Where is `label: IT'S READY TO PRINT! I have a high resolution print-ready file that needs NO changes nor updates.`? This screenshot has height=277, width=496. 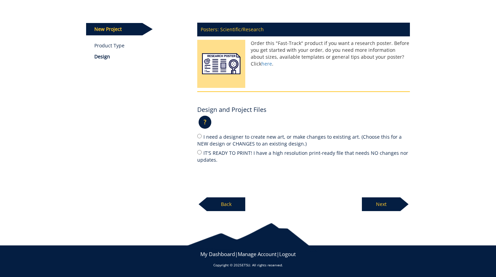 label: IT'S READY TO PRINT! I have a high resolution print-ready file that needs NO changes nor updates. is located at coordinates (304, 156).